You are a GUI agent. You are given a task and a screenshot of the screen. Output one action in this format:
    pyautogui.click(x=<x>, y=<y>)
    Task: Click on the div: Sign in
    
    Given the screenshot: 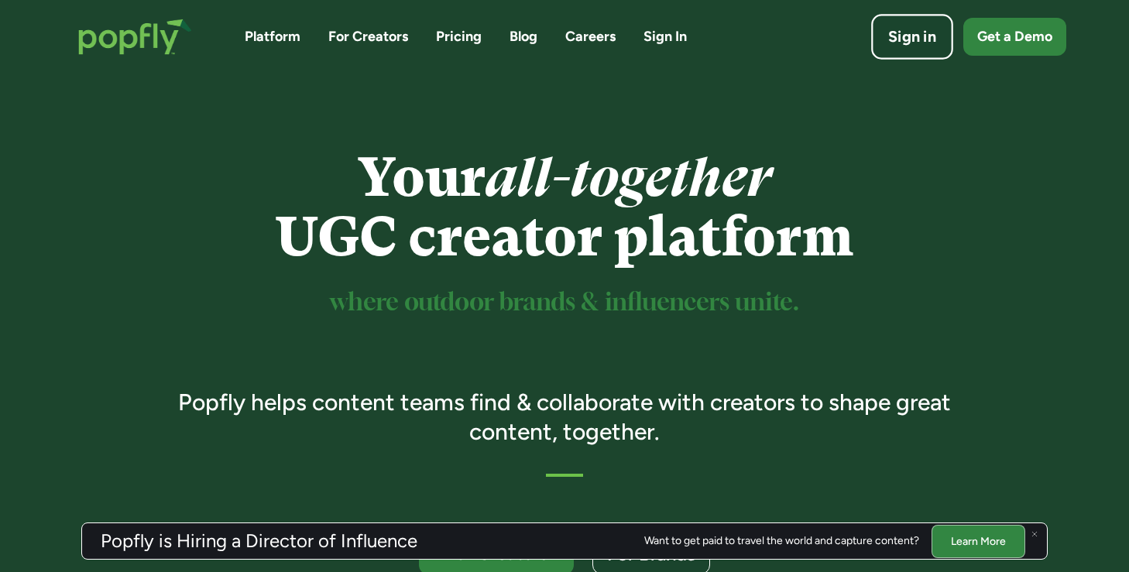 What is the action you would take?
    pyautogui.click(x=912, y=37)
    